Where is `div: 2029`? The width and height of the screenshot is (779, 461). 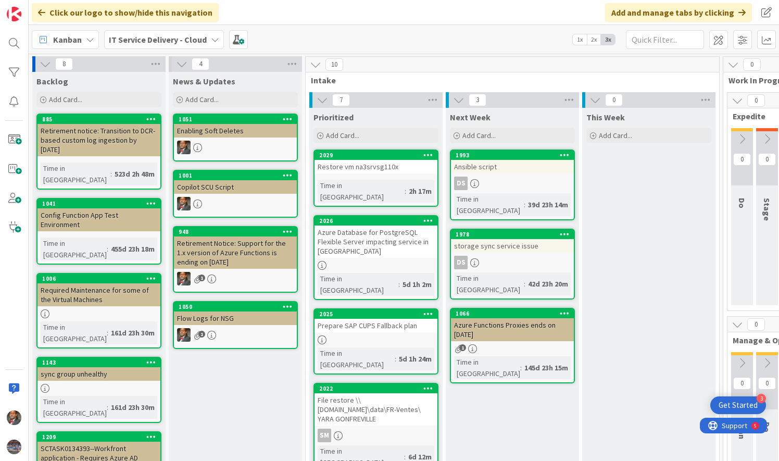 div: 2029 is located at coordinates (376, 155).